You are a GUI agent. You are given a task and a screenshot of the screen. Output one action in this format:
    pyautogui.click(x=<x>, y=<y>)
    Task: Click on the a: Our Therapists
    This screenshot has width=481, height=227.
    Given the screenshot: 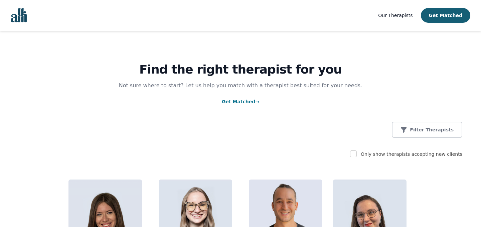 What is the action you would take?
    pyautogui.click(x=395, y=15)
    